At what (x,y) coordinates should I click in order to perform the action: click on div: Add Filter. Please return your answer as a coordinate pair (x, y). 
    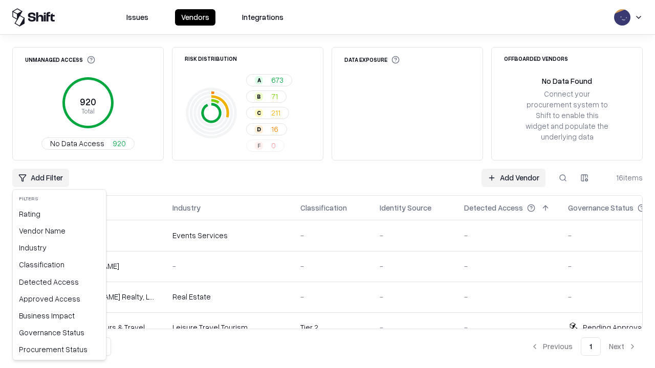
    Looking at the image, I should click on (59, 275).